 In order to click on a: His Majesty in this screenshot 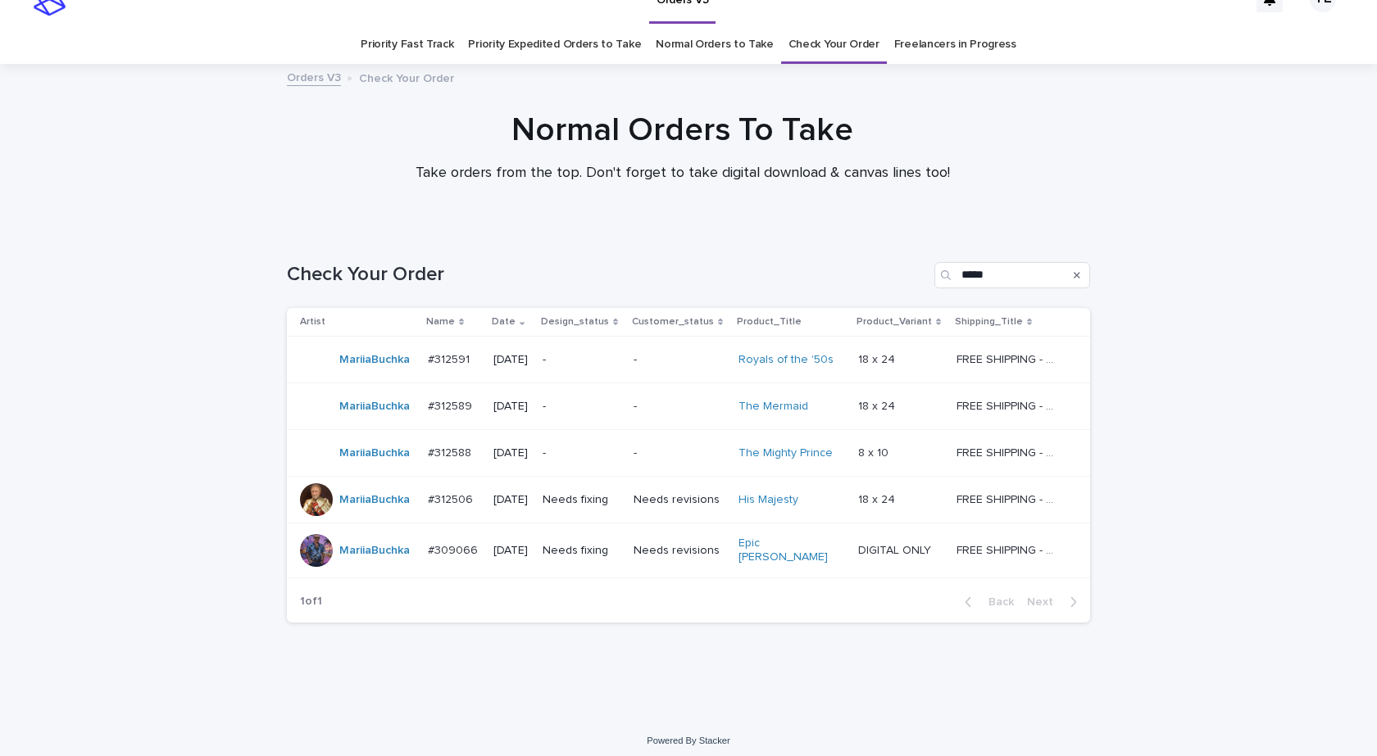, I will do `click(768, 500)`.